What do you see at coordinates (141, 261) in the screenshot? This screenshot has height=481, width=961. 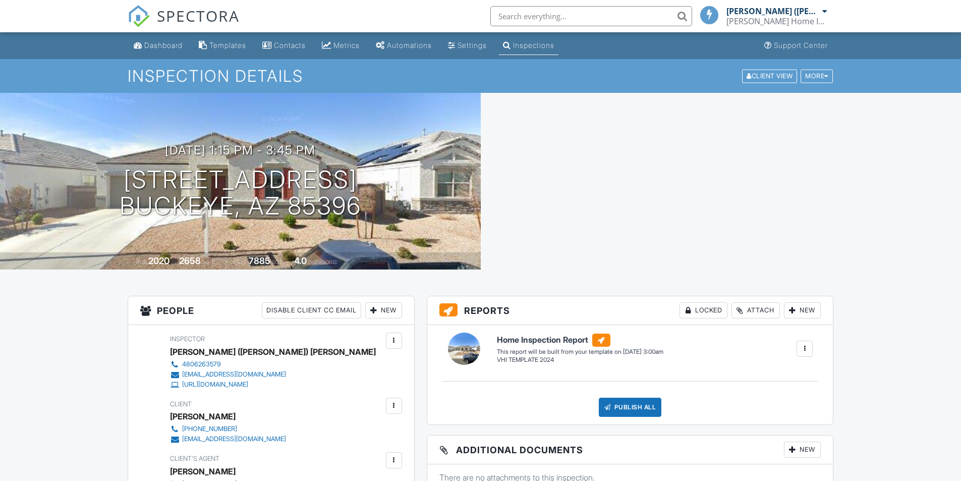 I see `span: Built` at bounding box center [141, 261].